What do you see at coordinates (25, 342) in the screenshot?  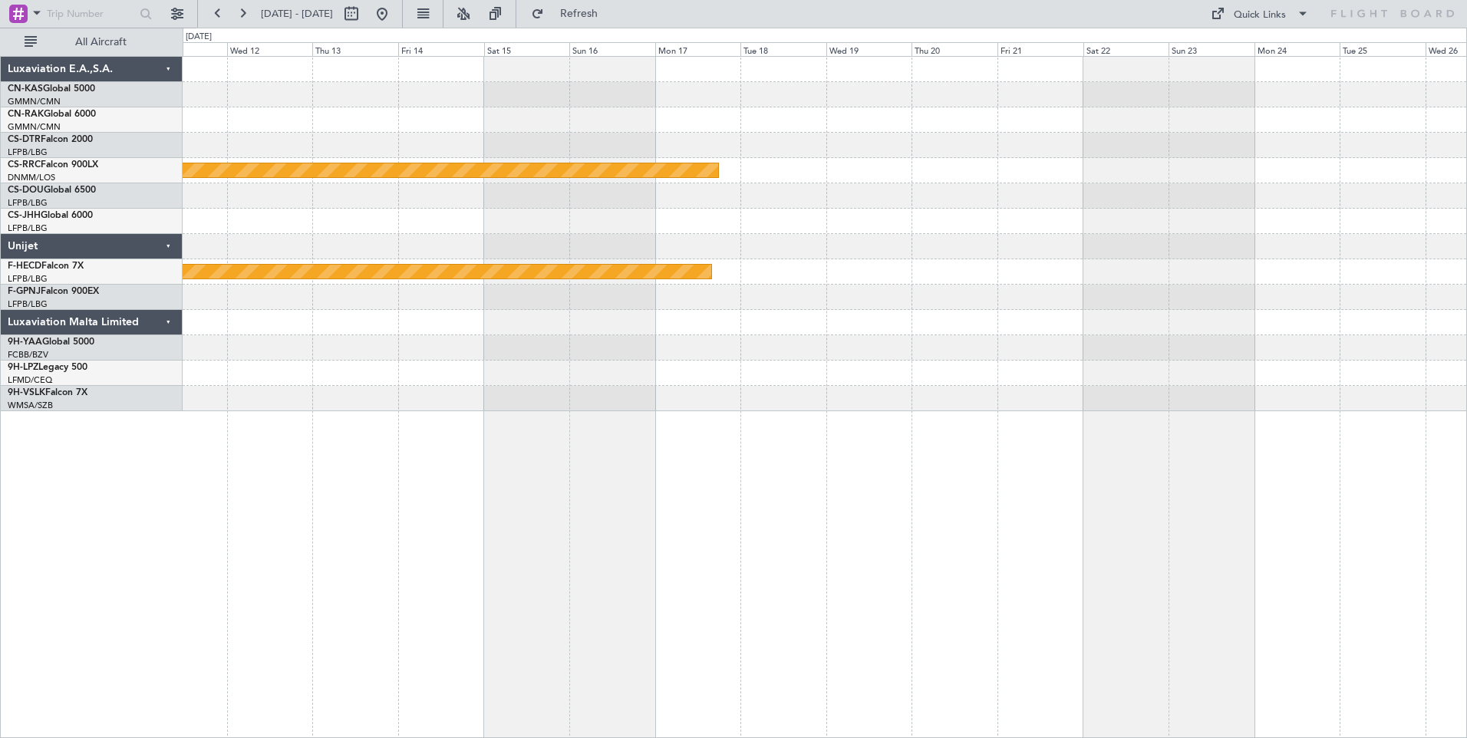 I see `span: 9H-YAA` at bounding box center [25, 342].